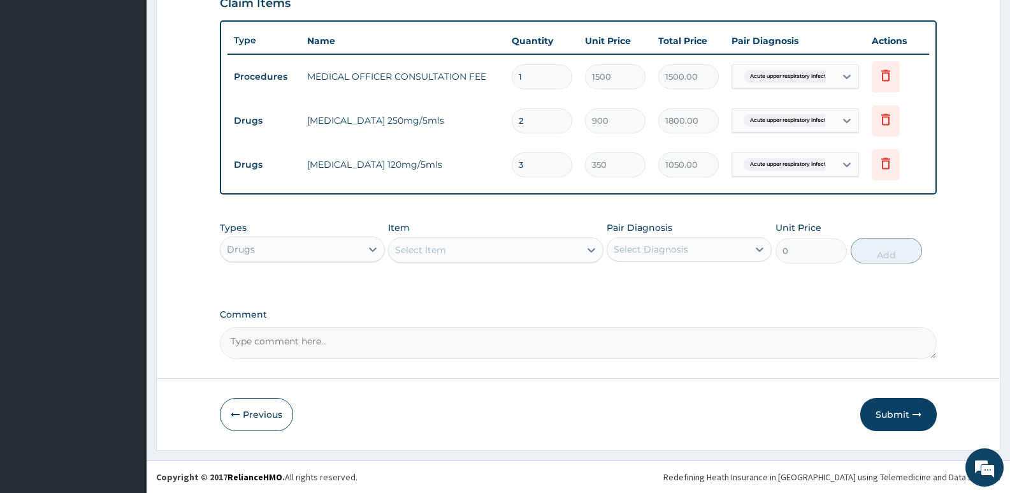  Describe the element at coordinates (38, 80) in the screenshot. I see `img: d_794563401_company_1708531726252_794563401` at that location.